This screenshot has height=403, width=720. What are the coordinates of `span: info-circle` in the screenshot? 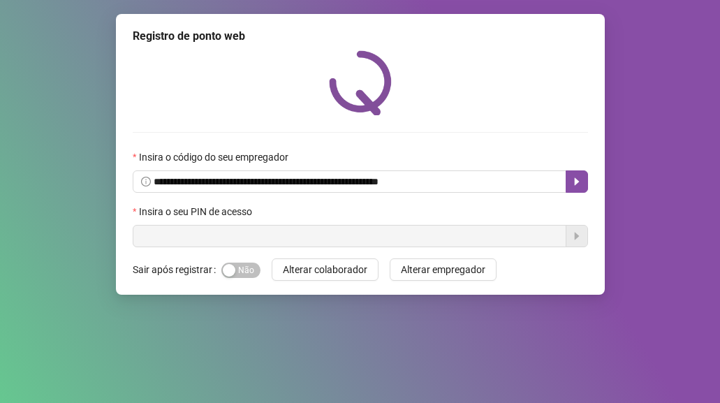 It's located at (146, 181).